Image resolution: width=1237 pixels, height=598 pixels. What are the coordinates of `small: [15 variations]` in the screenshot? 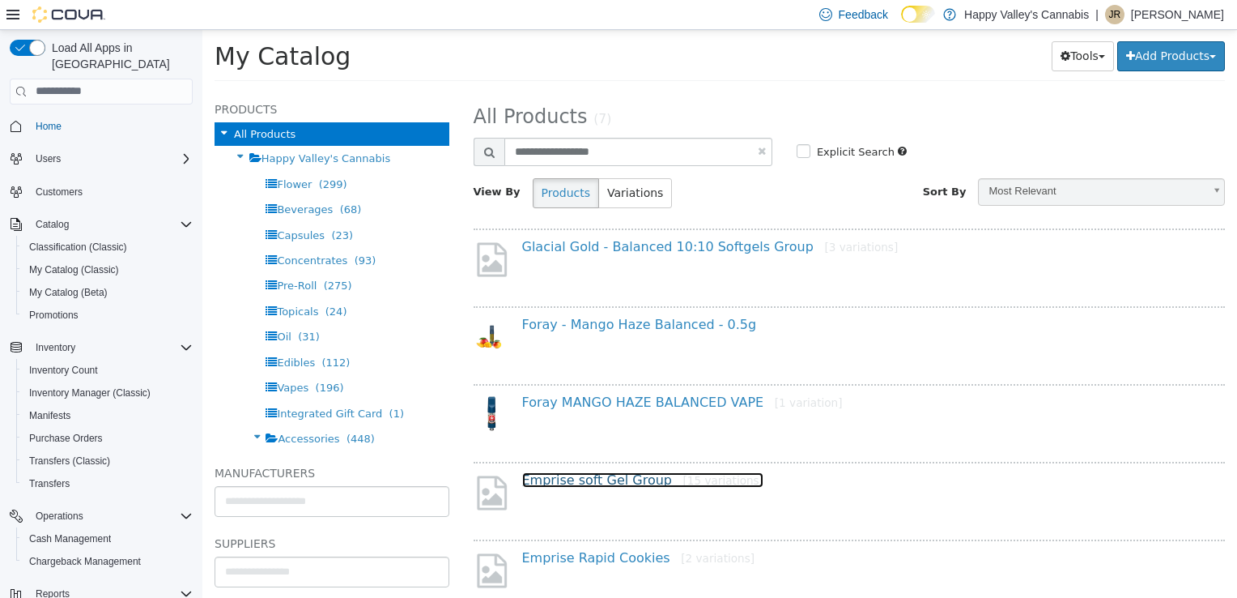 It's located at (521, 450).